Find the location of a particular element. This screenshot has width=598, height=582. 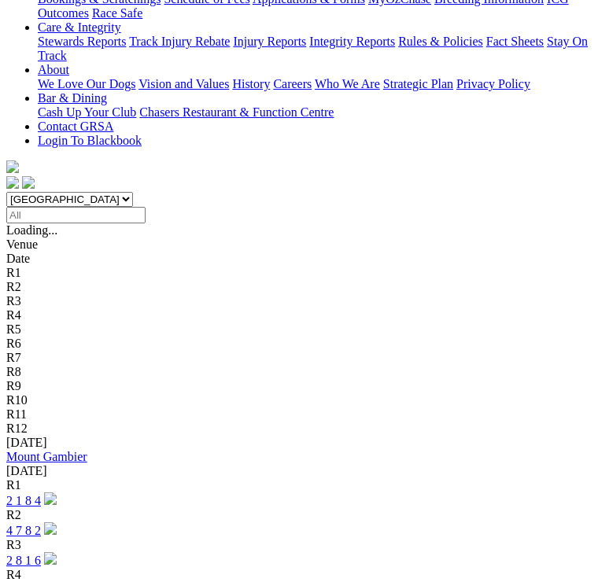

a: 4 7 8 2 is located at coordinates (24, 531).